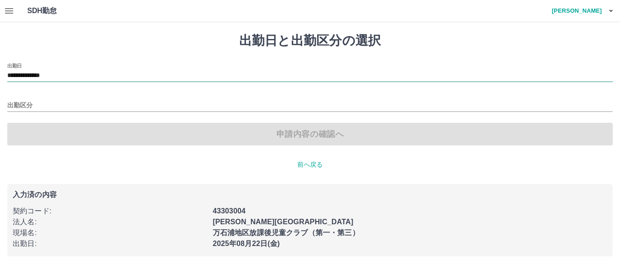 Image resolution: width=620 pixels, height=275 pixels. I want to click on p: 出勤日 :, so click(110, 244).